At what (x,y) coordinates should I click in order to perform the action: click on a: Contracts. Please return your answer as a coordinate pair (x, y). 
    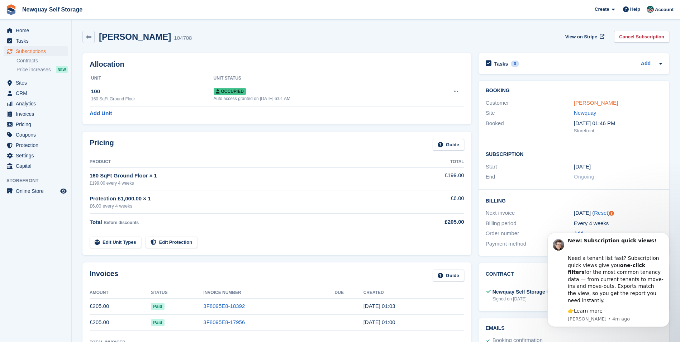
    Looking at the image, I should click on (42, 61).